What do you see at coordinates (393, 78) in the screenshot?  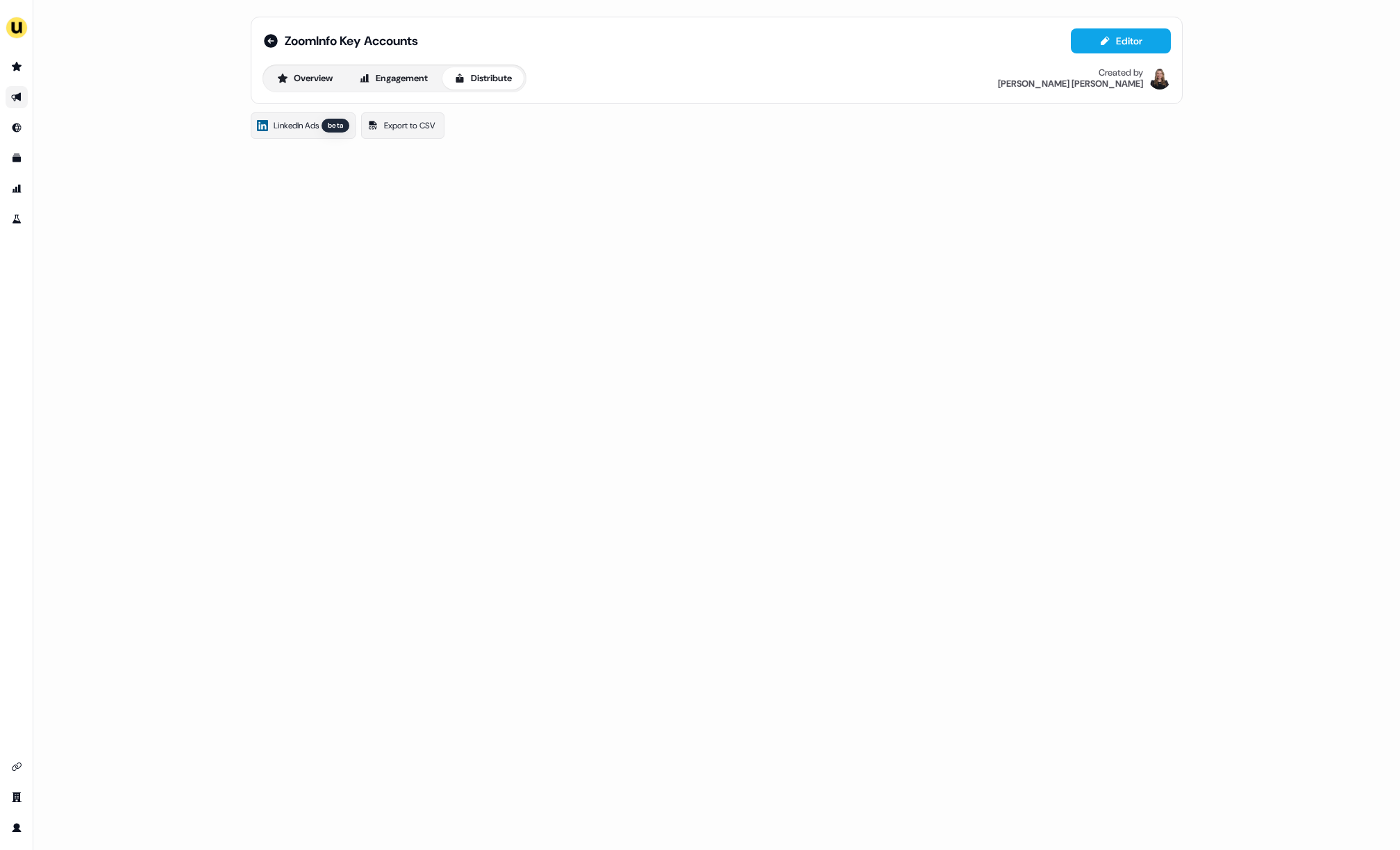 I see `a: Engagement` at bounding box center [393, 78].